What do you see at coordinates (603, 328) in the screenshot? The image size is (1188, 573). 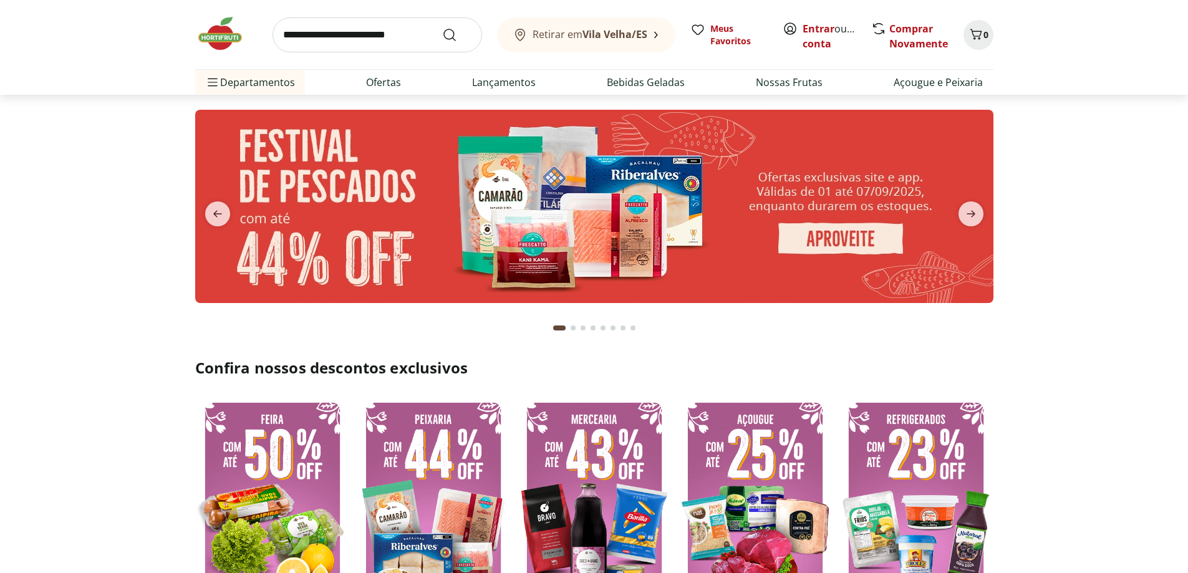 I see `button: Go to page 5 from fs-carousel` at bounding box center [603, 328].